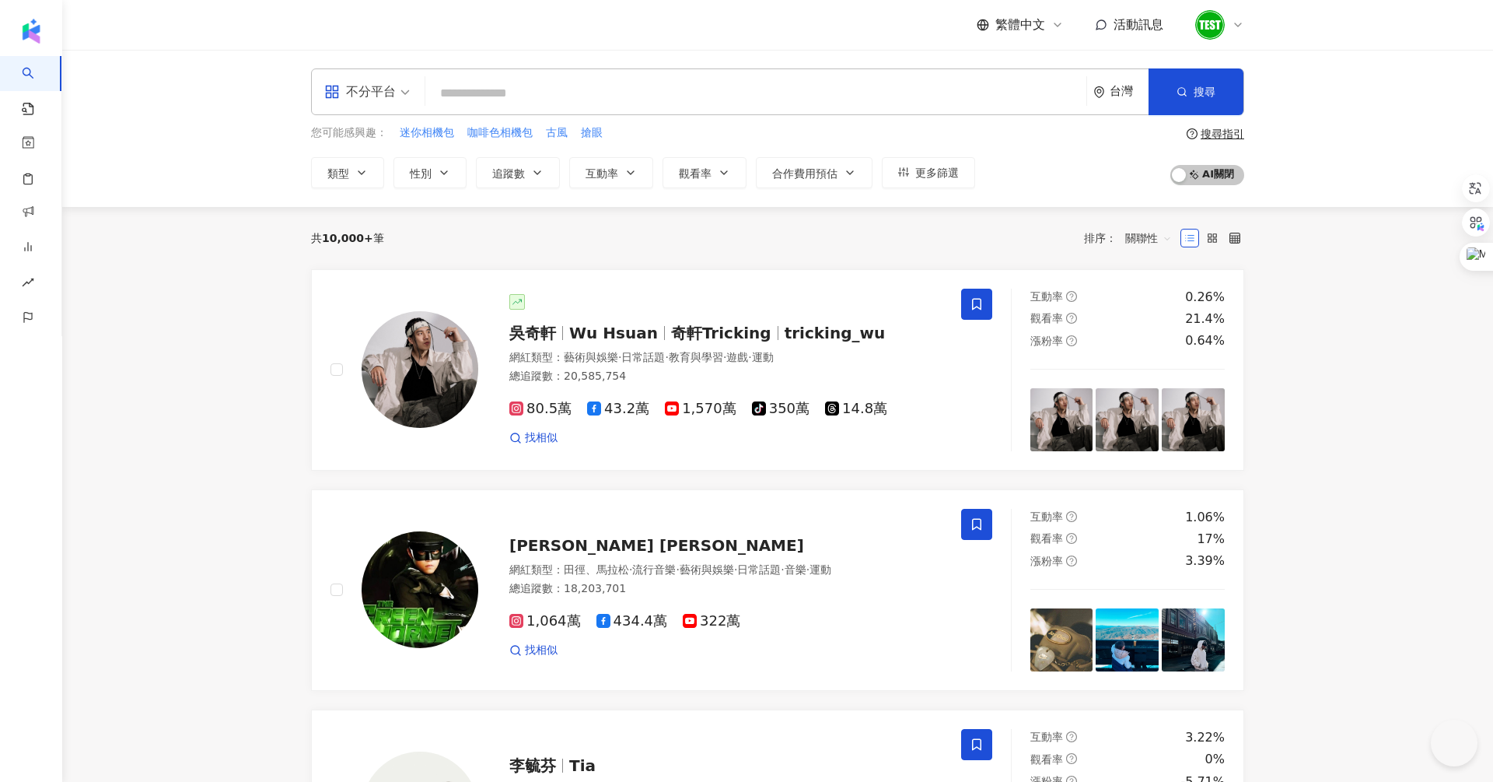 Image resolution: width=1493 pixels, height=782 pixels. I want to click on span: 322萬, so click(712, 621).